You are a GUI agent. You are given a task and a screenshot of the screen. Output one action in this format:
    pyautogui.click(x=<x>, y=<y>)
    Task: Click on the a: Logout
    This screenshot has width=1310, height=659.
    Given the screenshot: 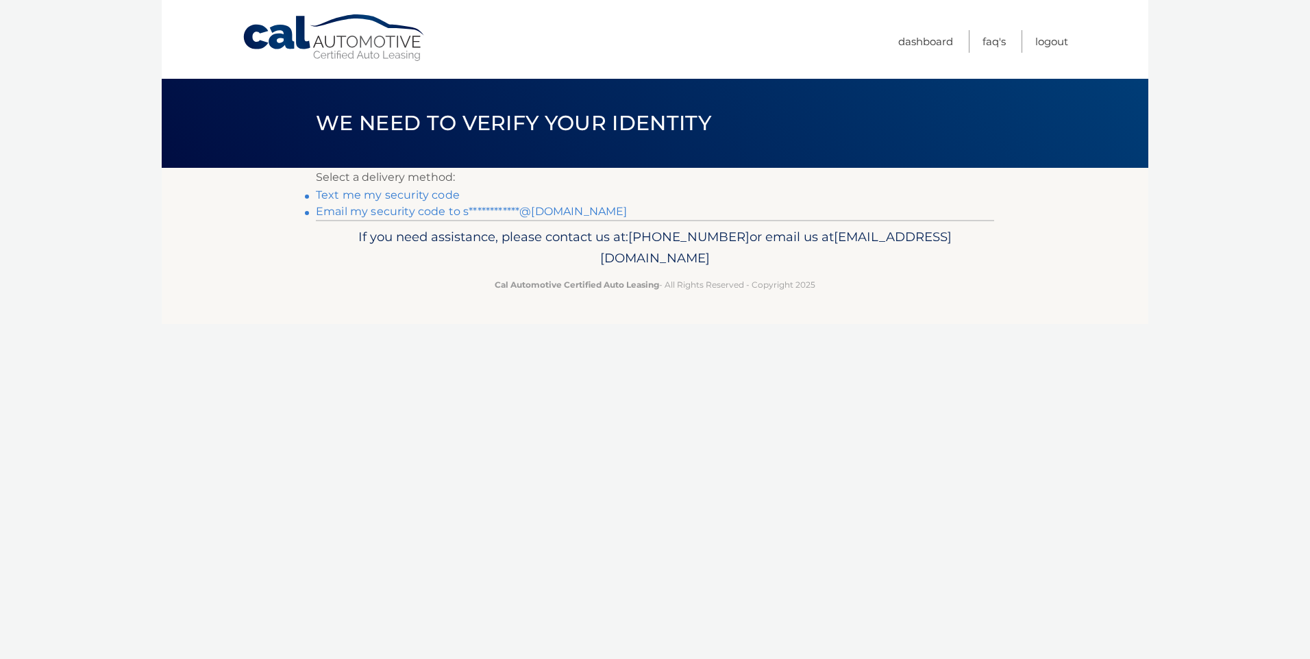 What is the action you would take?
    pyautogui.click(x=1052, y=41)
    